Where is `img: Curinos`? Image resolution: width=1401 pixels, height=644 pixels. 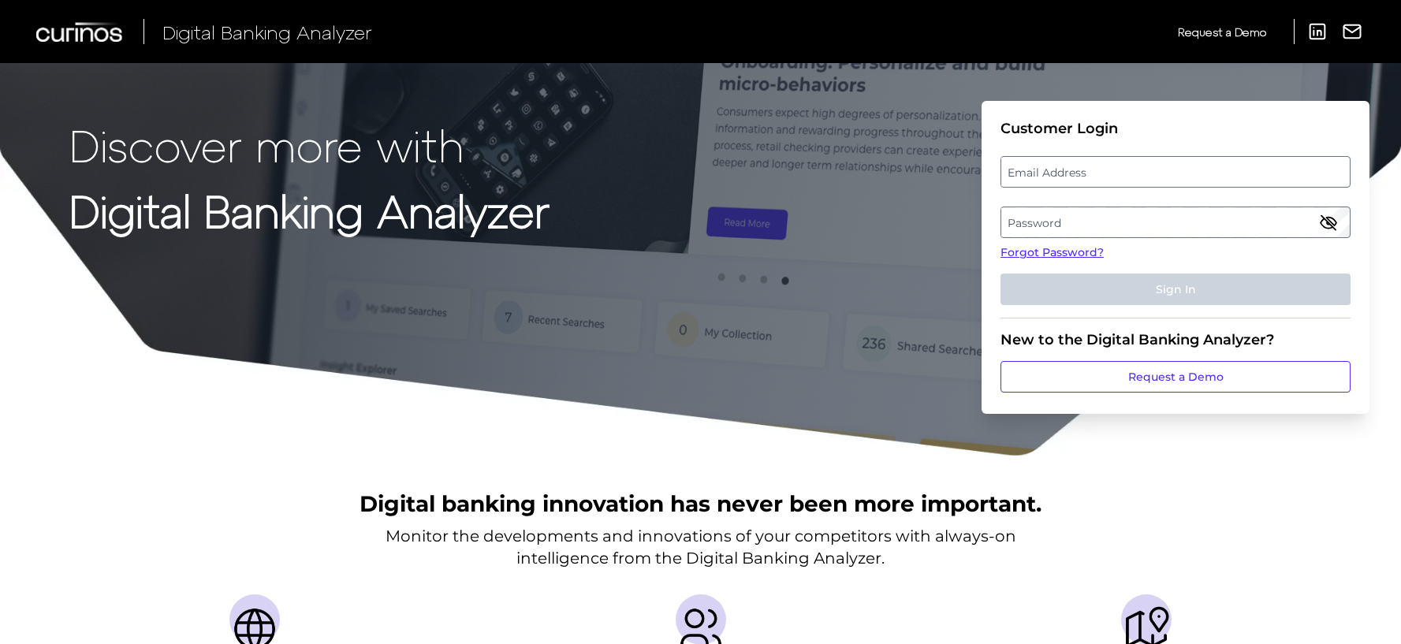 img: Curinos is located at coordinates (80, 32).